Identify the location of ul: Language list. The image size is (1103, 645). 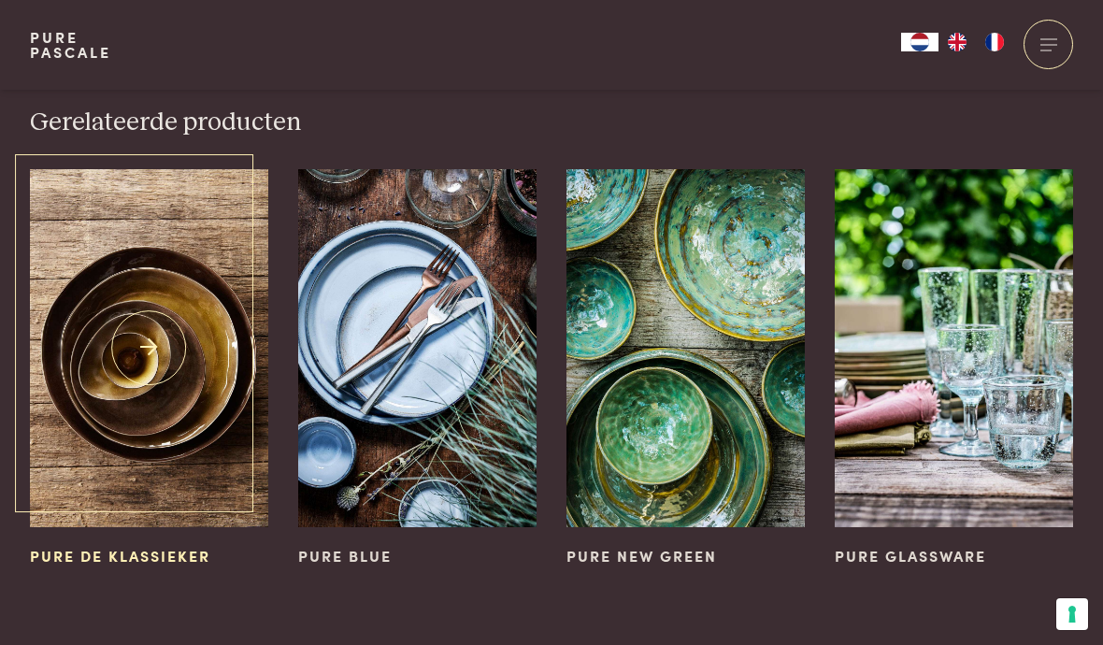
(976, 42).